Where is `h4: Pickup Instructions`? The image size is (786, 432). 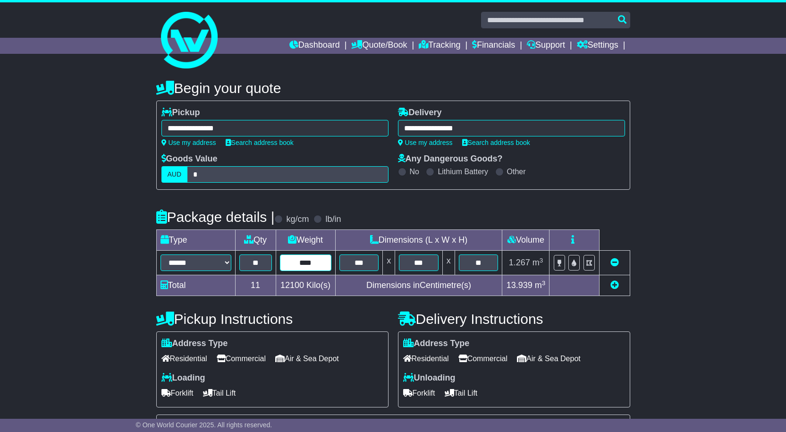
h4: Pickup Instructions is located at coordinates (272, 319).